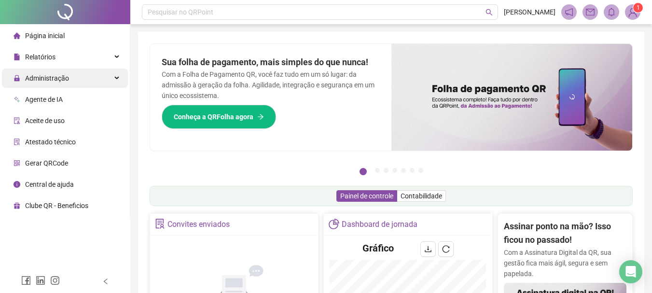 The image size is (652, 293). Describe the element at coordinates (630, 272) in the screenshot. I see `div: Open Intercom Messenger` at that location.